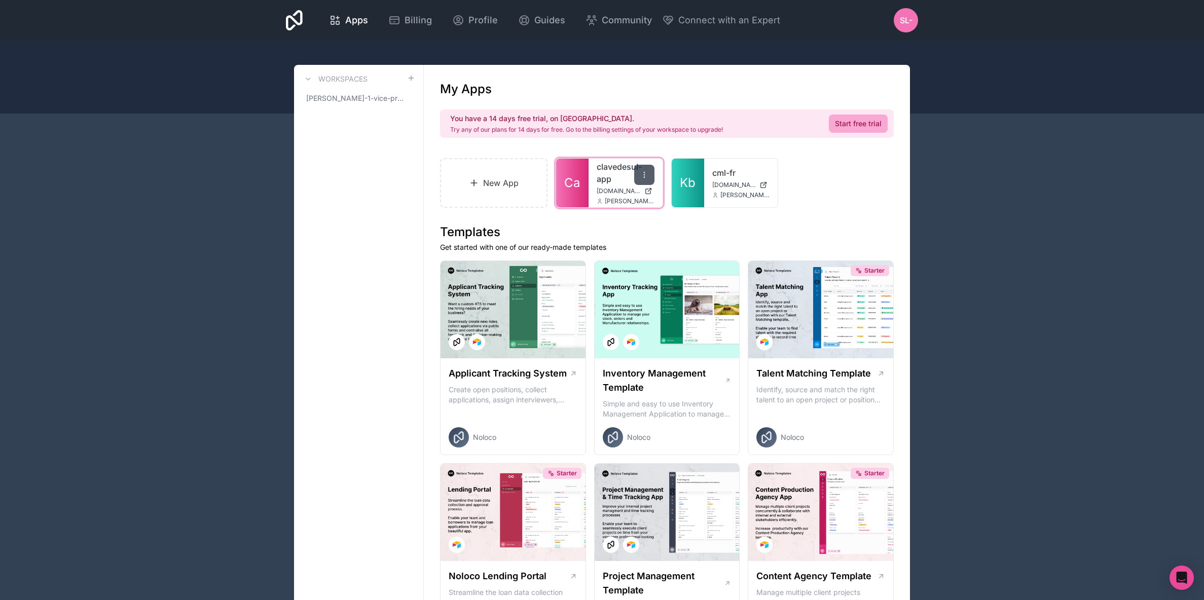  Describe the element at coordinates (667, 409) in the screenshot. I see `p: Simple and easy to use Inventory Management Application to manage your stock, orders and Manufact...` at that location.